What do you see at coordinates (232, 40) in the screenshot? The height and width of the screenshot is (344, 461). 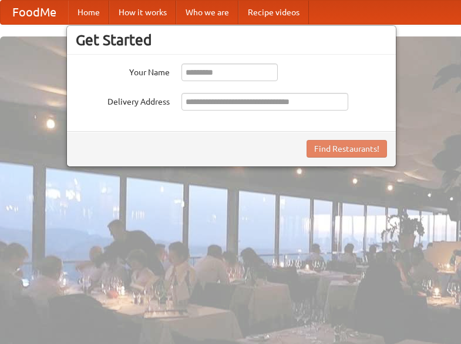 I see `h3: Get Started` at bounding box center [232, 40].